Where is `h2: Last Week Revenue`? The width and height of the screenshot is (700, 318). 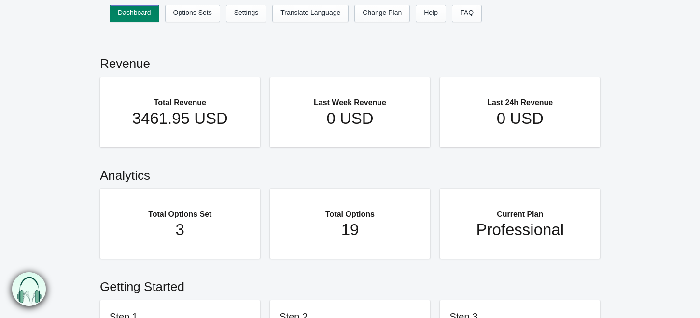
h2: Last Week Revenue is located at coordinates (350, 98).